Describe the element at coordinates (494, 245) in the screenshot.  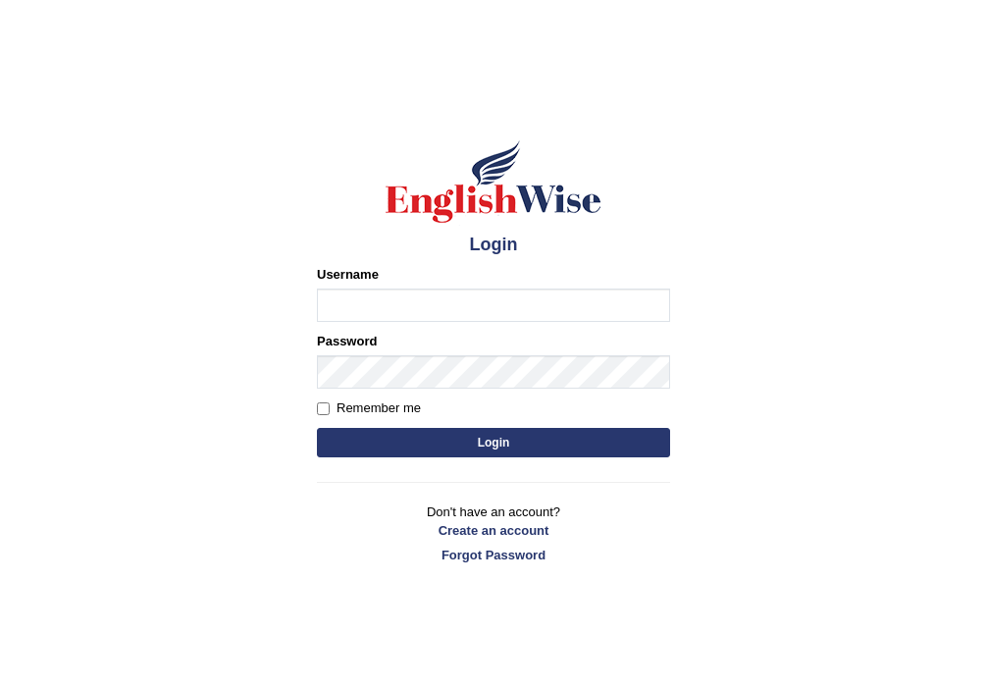
I see `h4: Login` at that location.